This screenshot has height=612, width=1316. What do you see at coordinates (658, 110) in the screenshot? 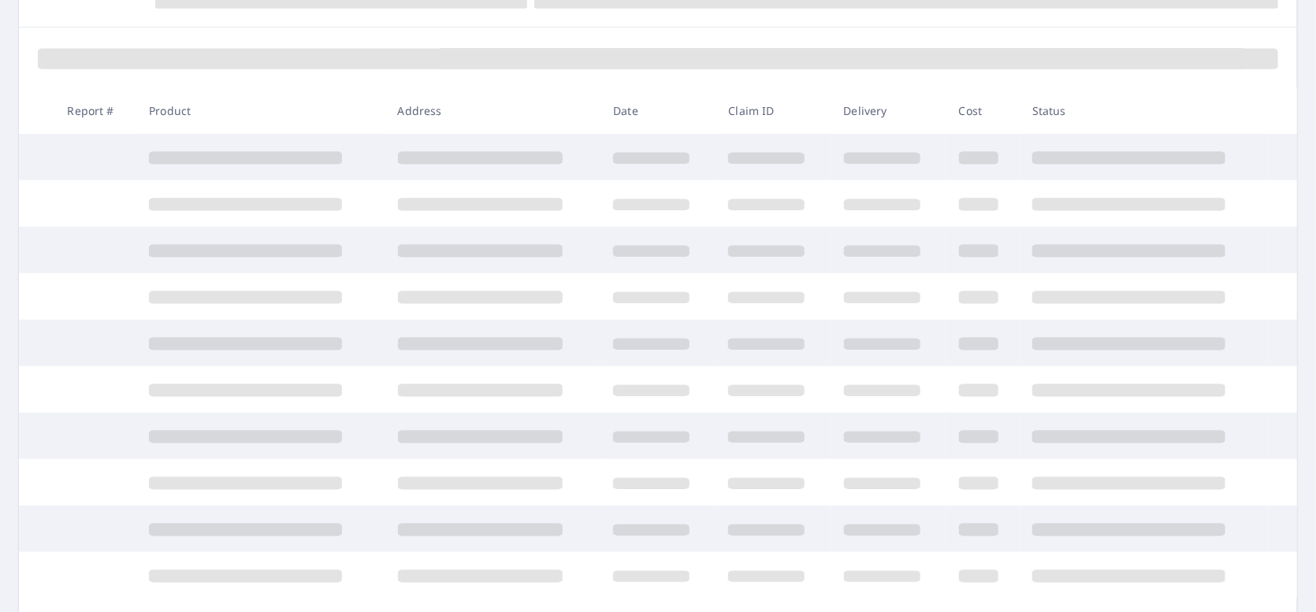
I see `th: Date` at bounding box center [658, 110].